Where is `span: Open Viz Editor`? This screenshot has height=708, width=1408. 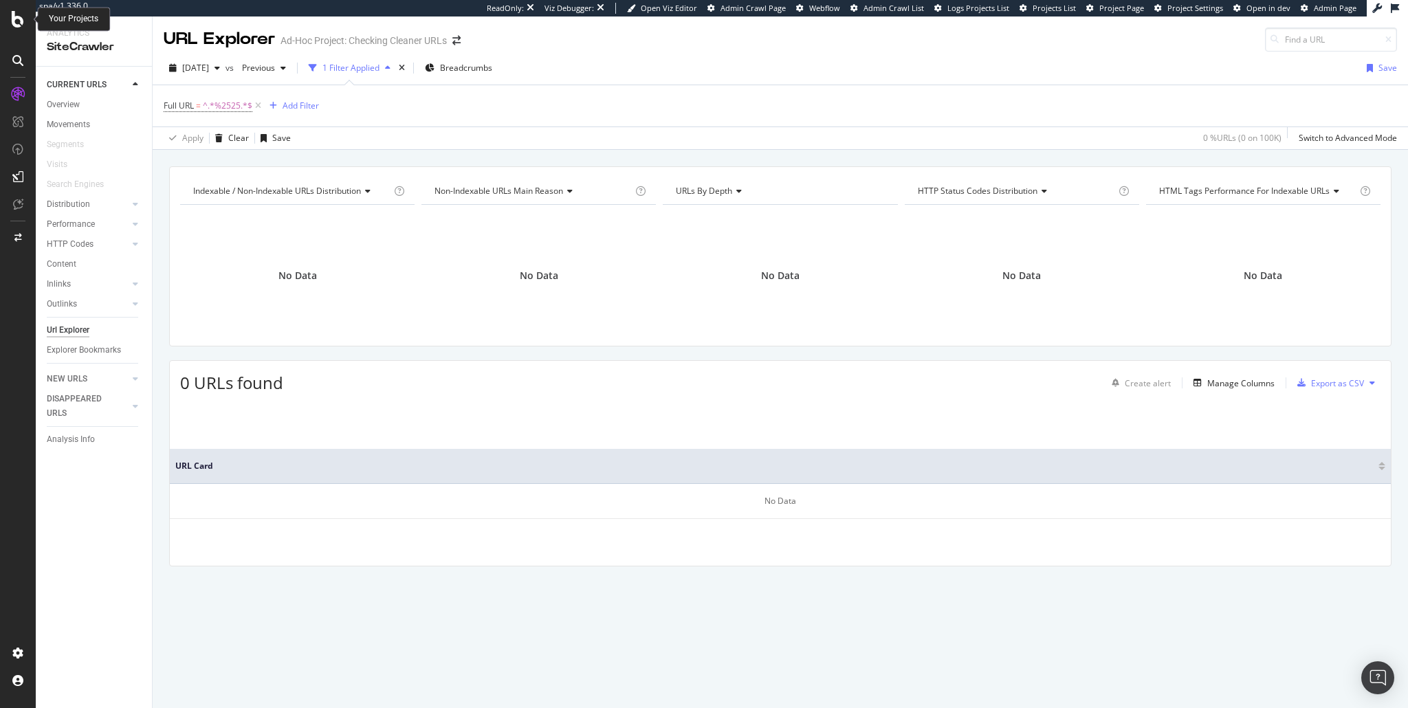 span: Open Viz Editor is located at coordinates (669, 8).